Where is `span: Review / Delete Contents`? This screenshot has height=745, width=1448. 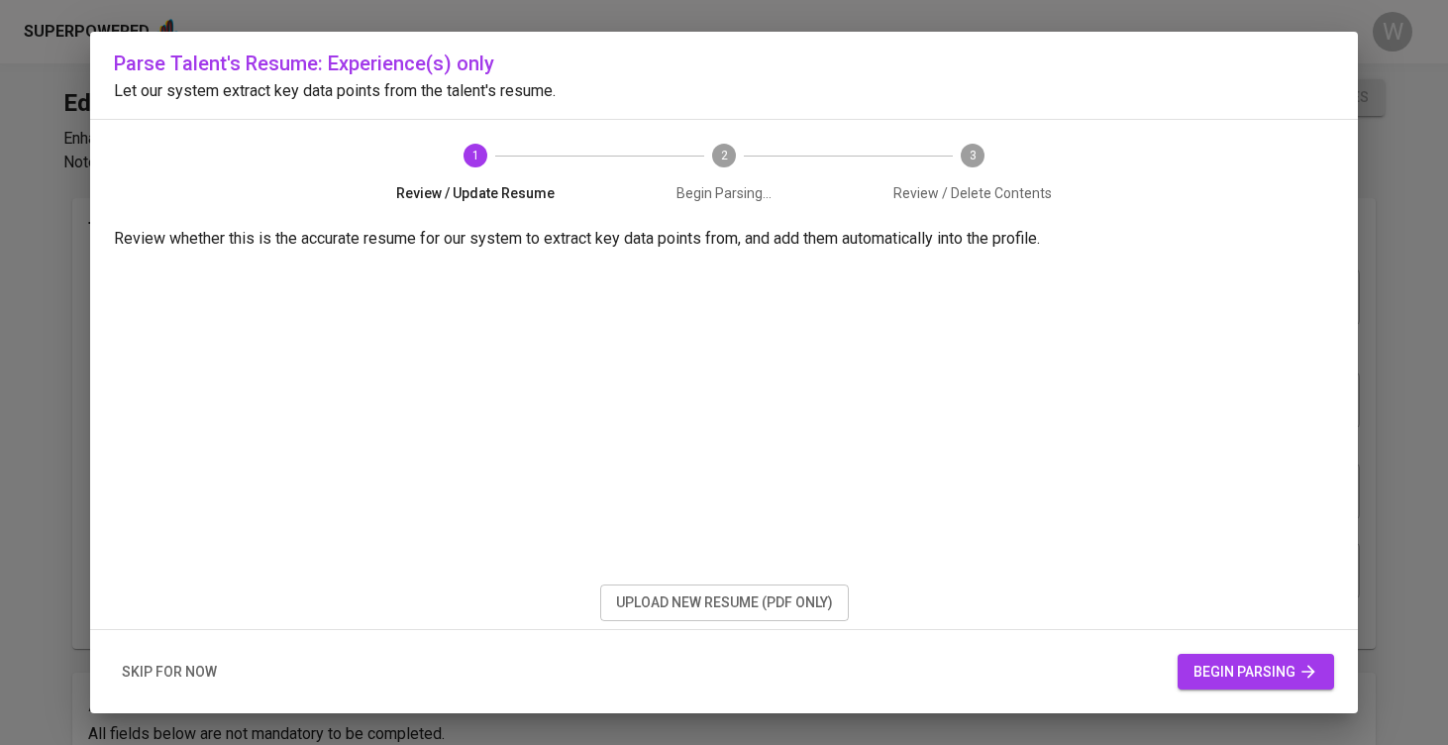
span: Review / Delete Contents is located at coordinates (972, 193).